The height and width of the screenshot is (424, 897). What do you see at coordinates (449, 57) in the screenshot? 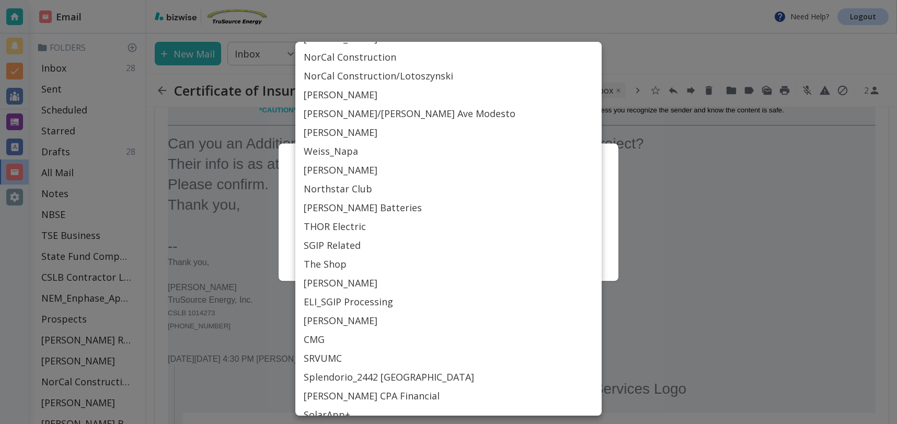
I see `li: NorCal Construction` at bounding box center [449, 57].